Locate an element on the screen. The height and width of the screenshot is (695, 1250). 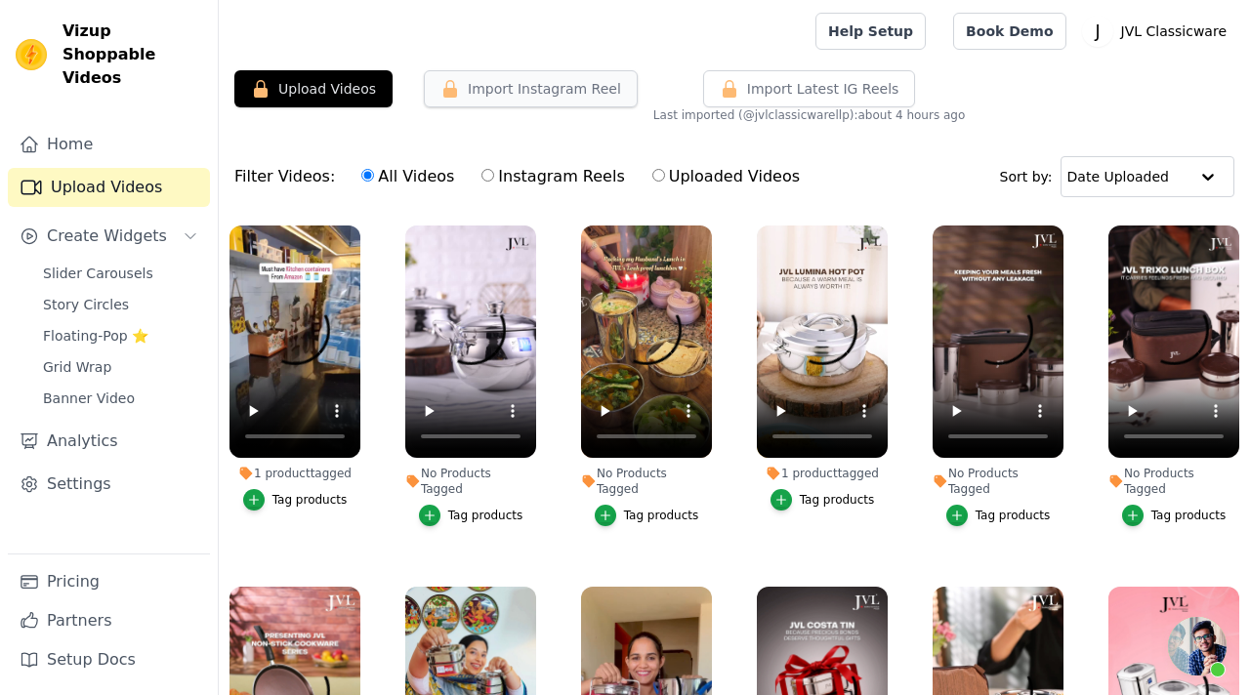
label: Instagram Reels is located at coordinates (553, 177).